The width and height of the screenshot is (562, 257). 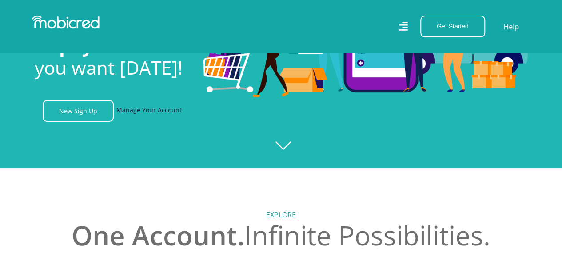 I want to click on span: One Account., so click(x=158, y=235).